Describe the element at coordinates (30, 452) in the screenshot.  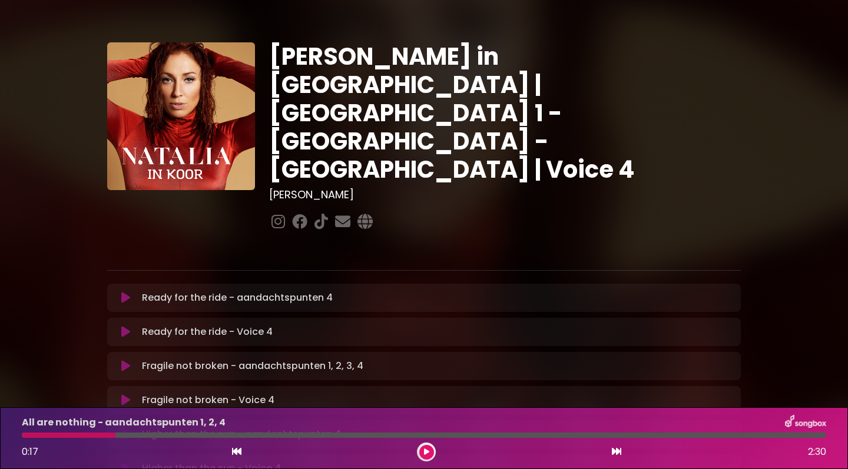
I see `span: 0:17` at that location.